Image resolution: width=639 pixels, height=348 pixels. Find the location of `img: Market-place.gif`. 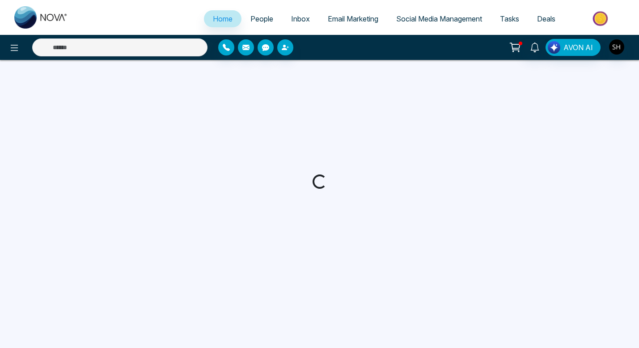

img: Market-place.gif is located at coordinates (601, 18).